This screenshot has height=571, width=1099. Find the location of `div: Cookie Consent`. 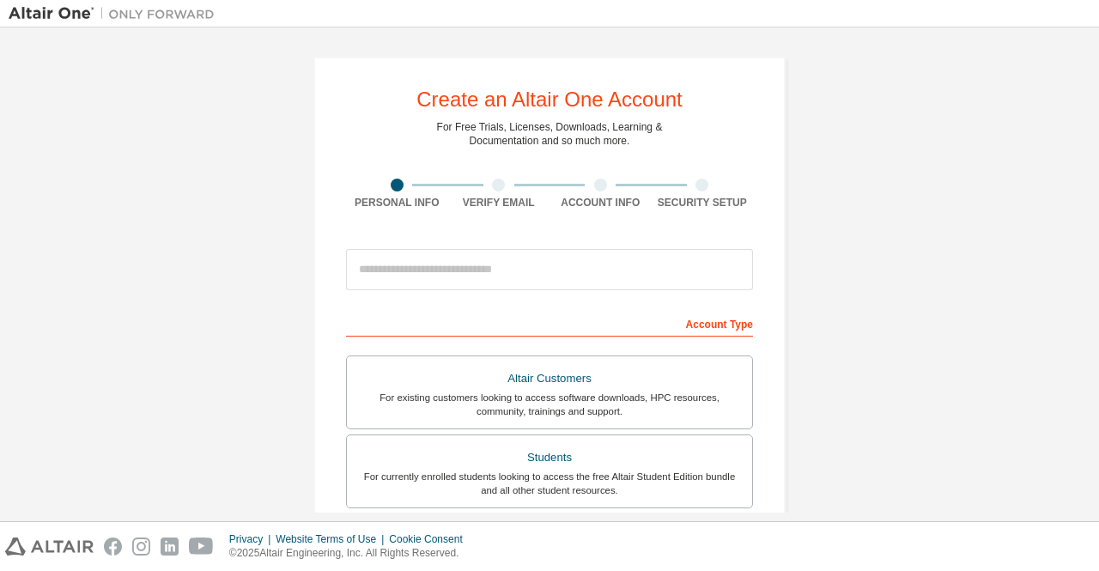

div: Cookie Consent is located at coordinates (430, 539).